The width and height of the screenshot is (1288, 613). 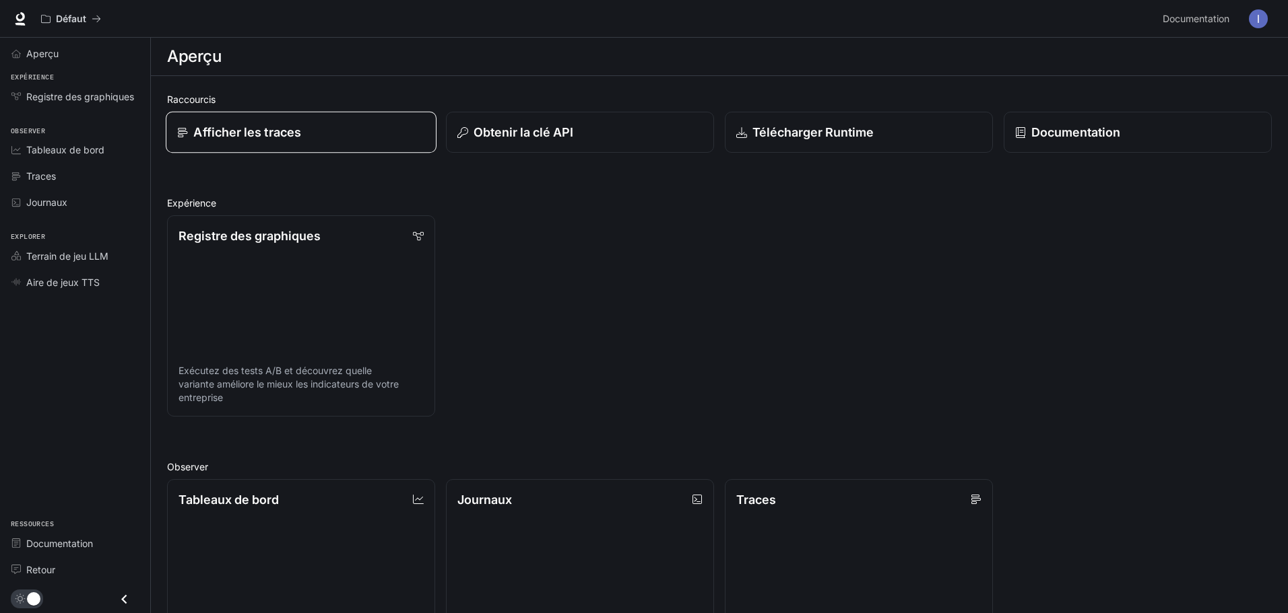 I want to click on span: Basculement du mode sombre, so click(x=34, y=599).